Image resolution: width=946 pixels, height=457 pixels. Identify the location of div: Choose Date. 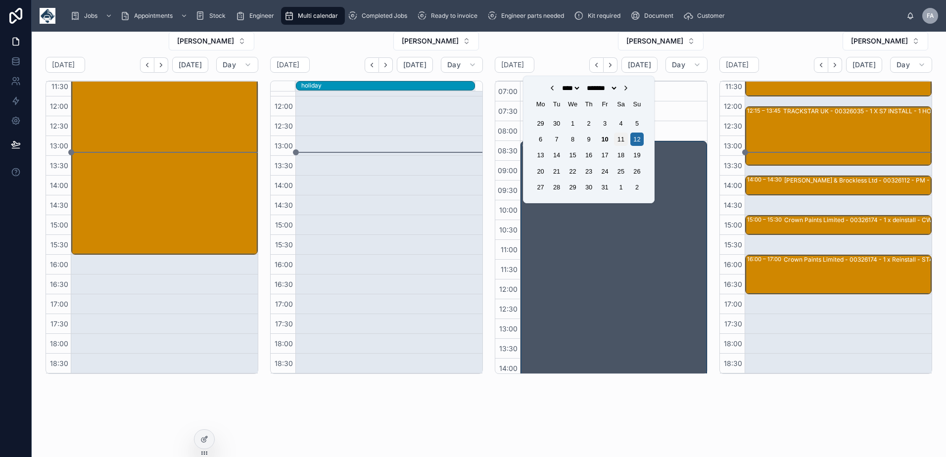
(589, 140).